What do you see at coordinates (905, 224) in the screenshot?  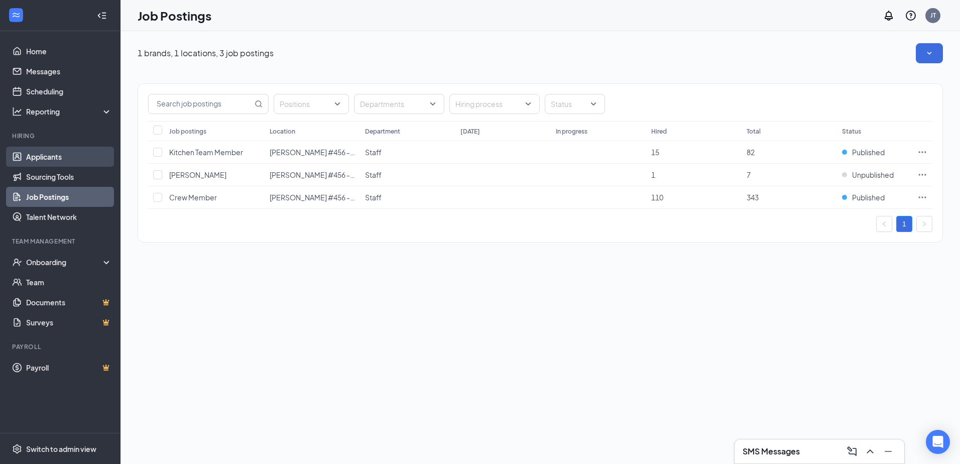 I see `li: 1` at bounding box center [905, 224].